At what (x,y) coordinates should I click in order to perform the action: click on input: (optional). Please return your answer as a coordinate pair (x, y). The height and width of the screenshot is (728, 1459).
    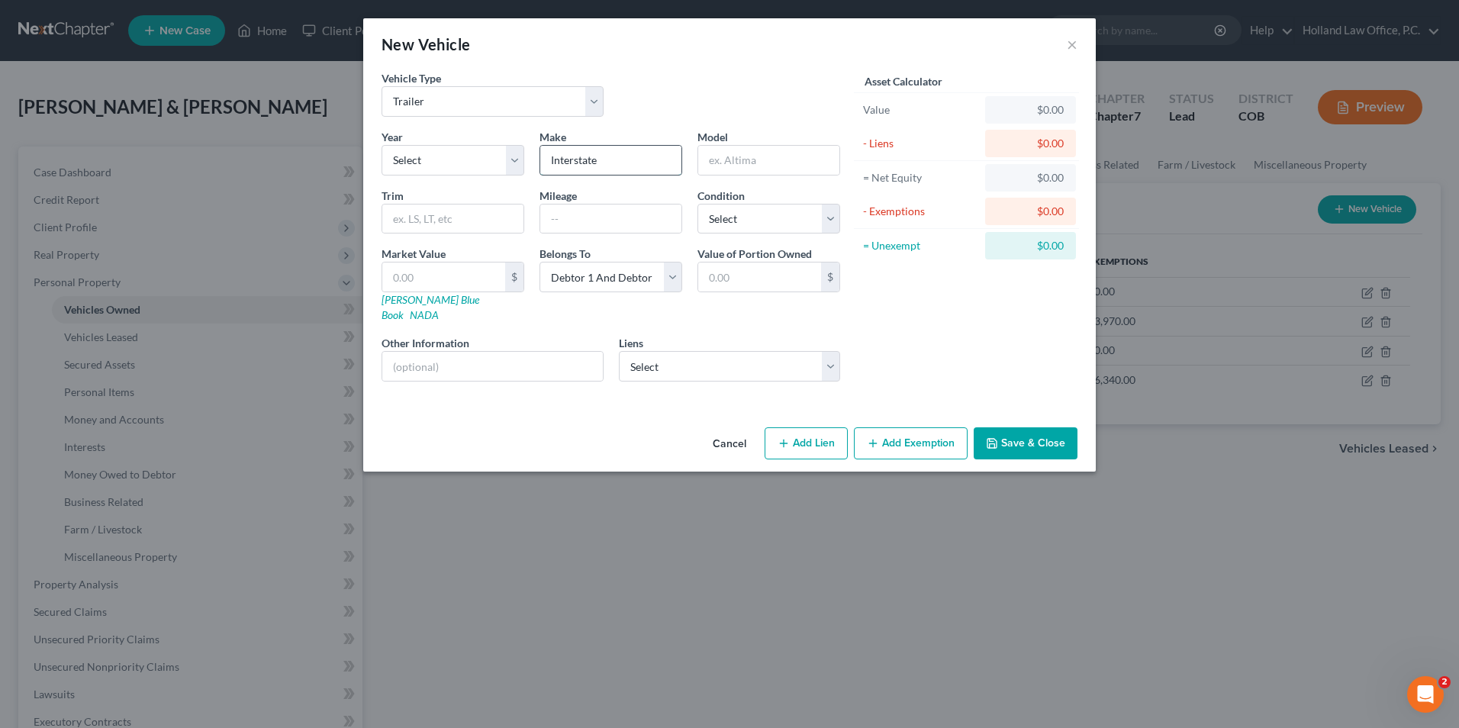
    Looking at the image, I should click on (492, 366).